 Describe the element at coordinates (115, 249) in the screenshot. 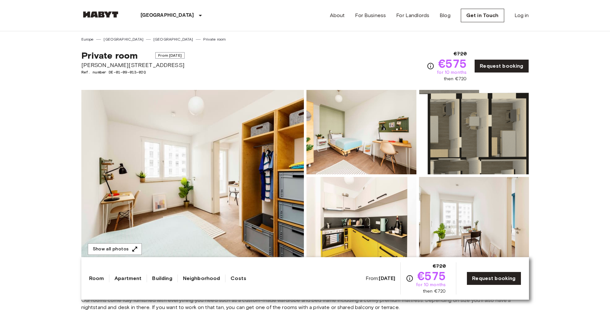

I see `button: Show all photos` at that location.